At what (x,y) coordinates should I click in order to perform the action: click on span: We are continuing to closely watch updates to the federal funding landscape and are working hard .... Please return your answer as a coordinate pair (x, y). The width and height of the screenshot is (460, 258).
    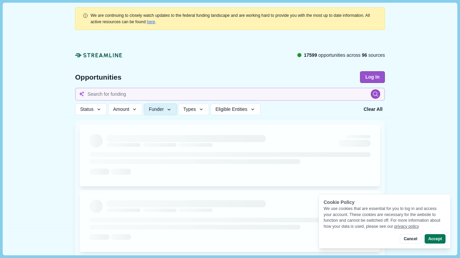
    Looking at the image, I should click on (230, 19).